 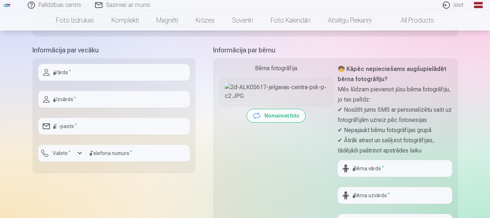 I want to click on label: Valsts, so click(x=62, y=153).